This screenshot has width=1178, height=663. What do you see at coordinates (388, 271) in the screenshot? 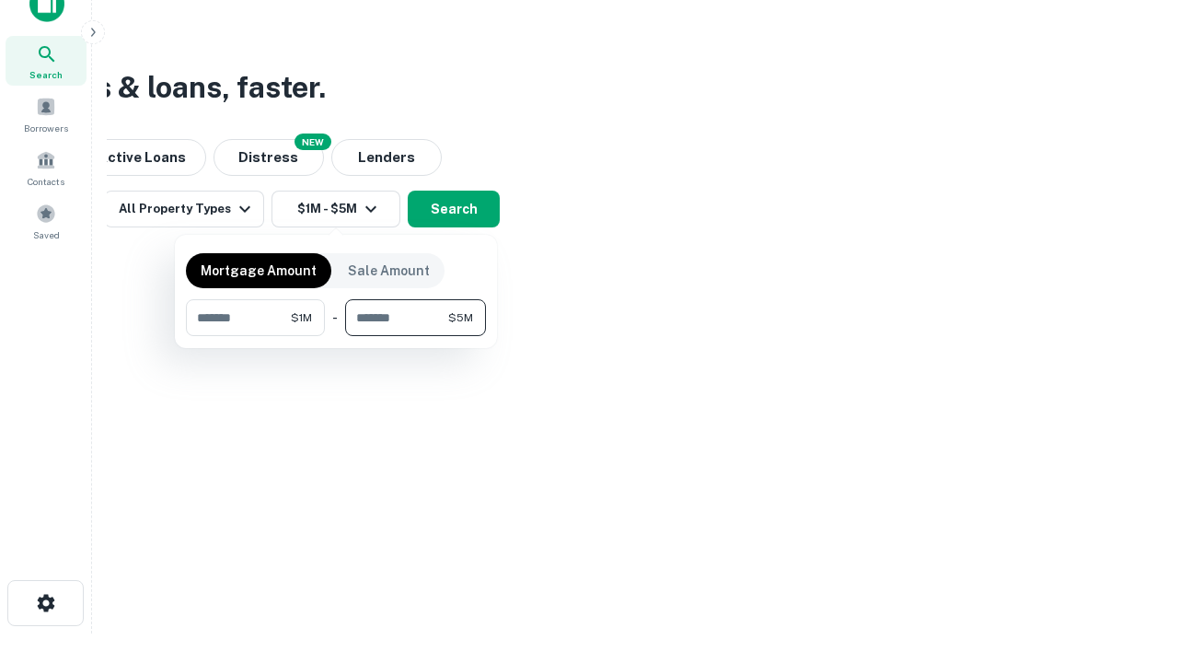
I see `p: Sale Amount` at bounding box center [388, 271].